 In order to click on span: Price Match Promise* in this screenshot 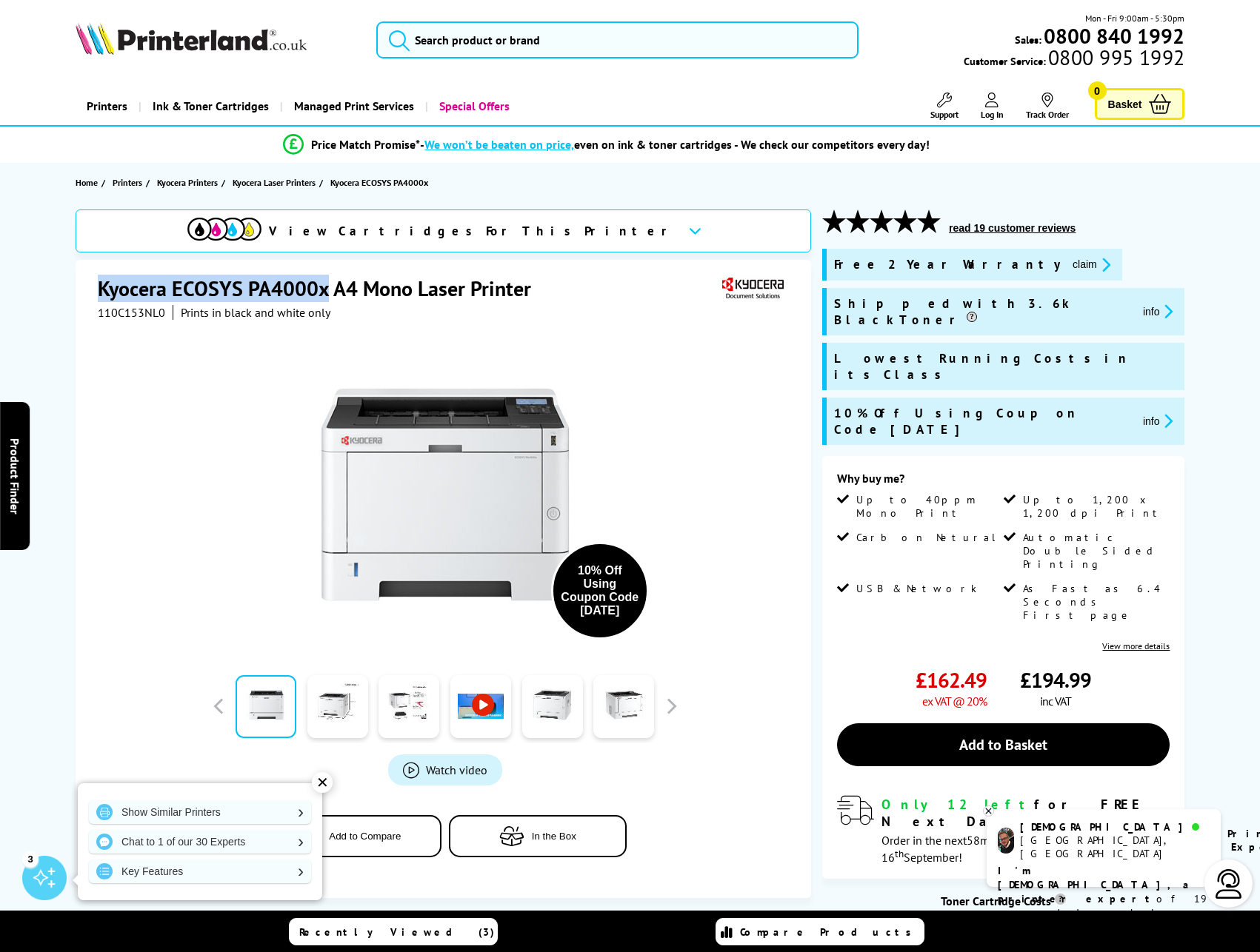, I will do `click(365, 144)`.